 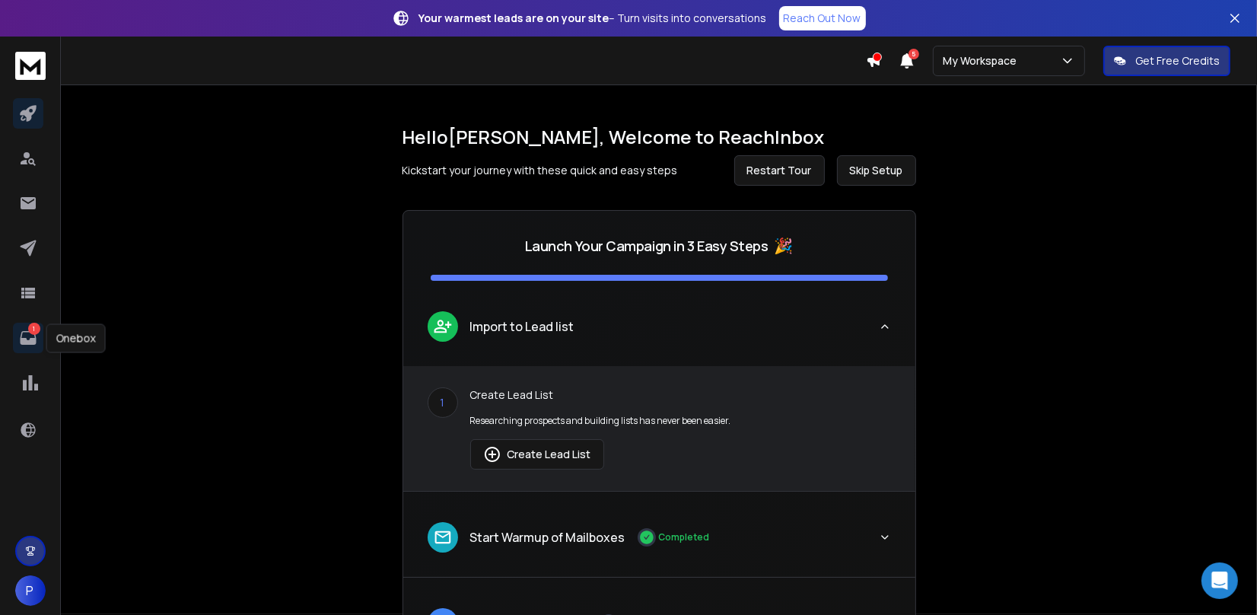 What do you see at coordinates (30, 590) in the screenshot?
I see `span: P` at bounding box center [30, 590].